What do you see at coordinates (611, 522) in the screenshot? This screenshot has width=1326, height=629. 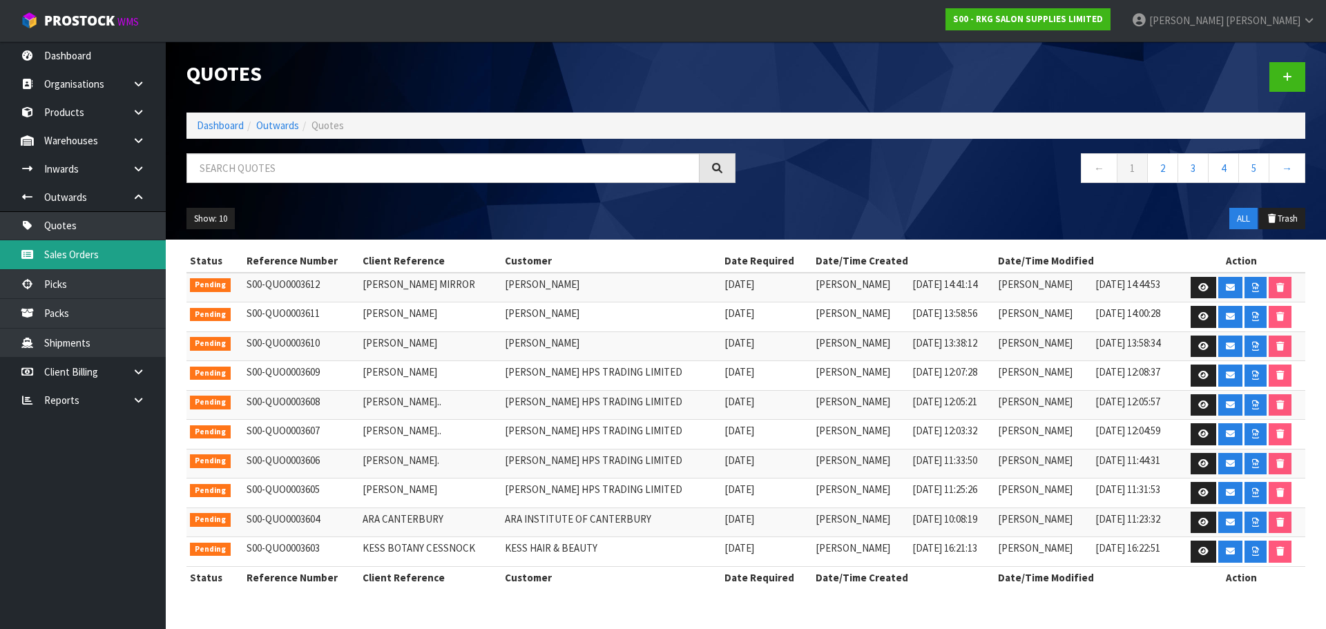 I see `td: ARA INSTITUTE OF CANTERBURY` at bounding box center [611, 522].